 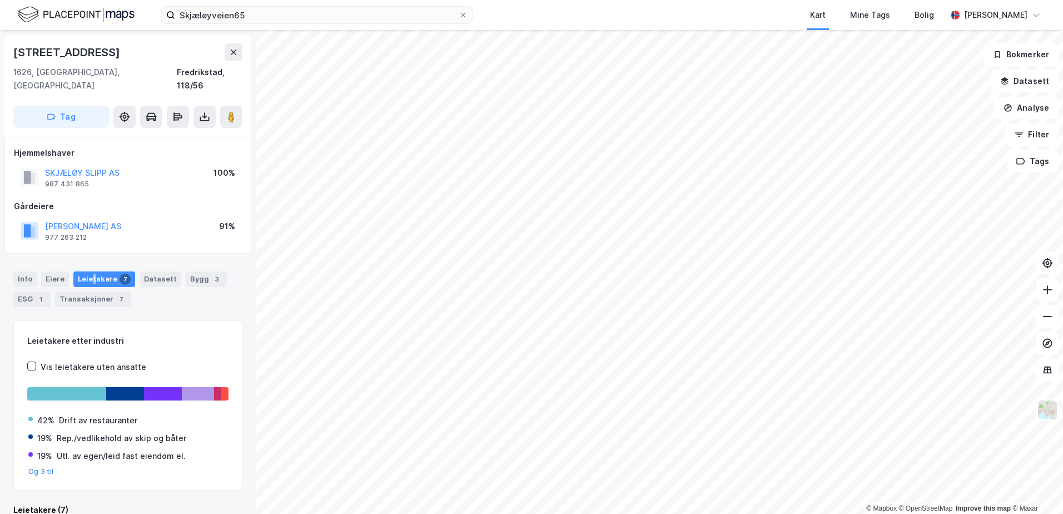 I want to click on a: OpenStreetMap, so click(x=925, y=508).